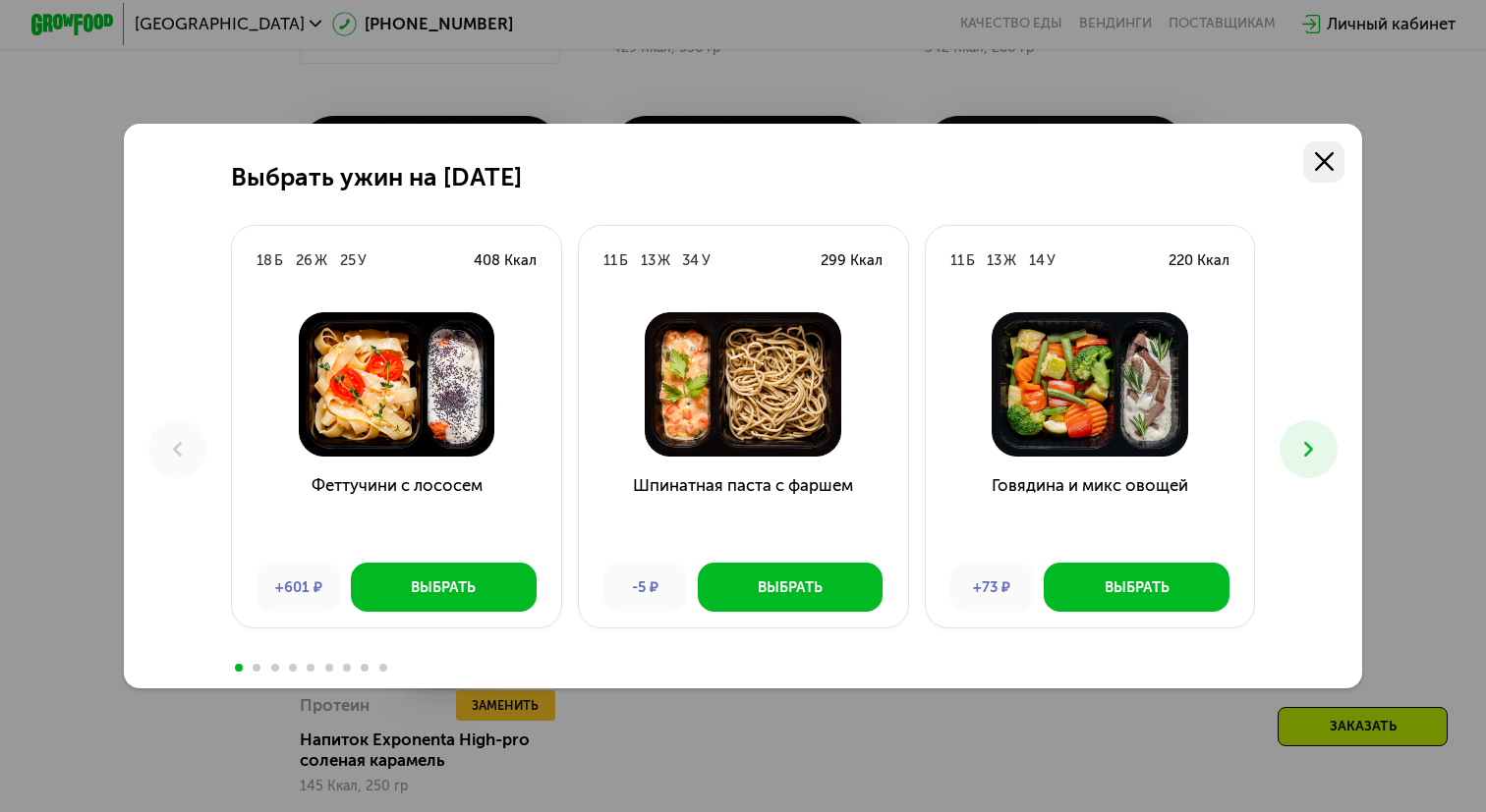 The image size is (1486, 812). I want to click on h3: Говядина и микс овощей, so click(1090, 511).